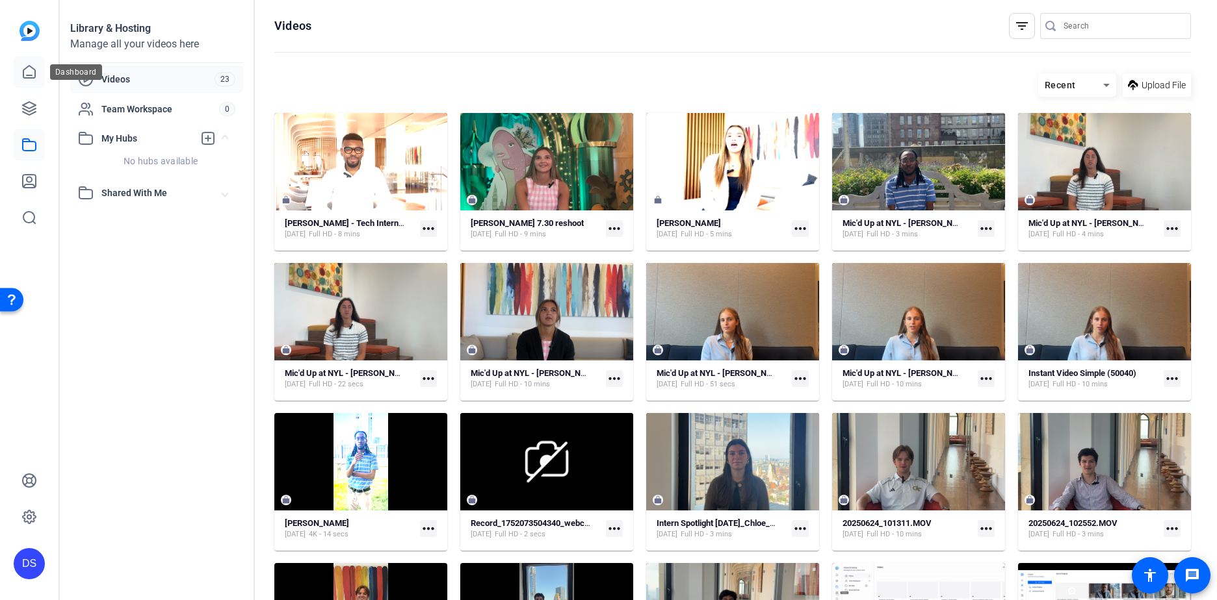  Describe the element at coordinates (76, 72) in the screenshot. I see `div: Dashboard` at that location.